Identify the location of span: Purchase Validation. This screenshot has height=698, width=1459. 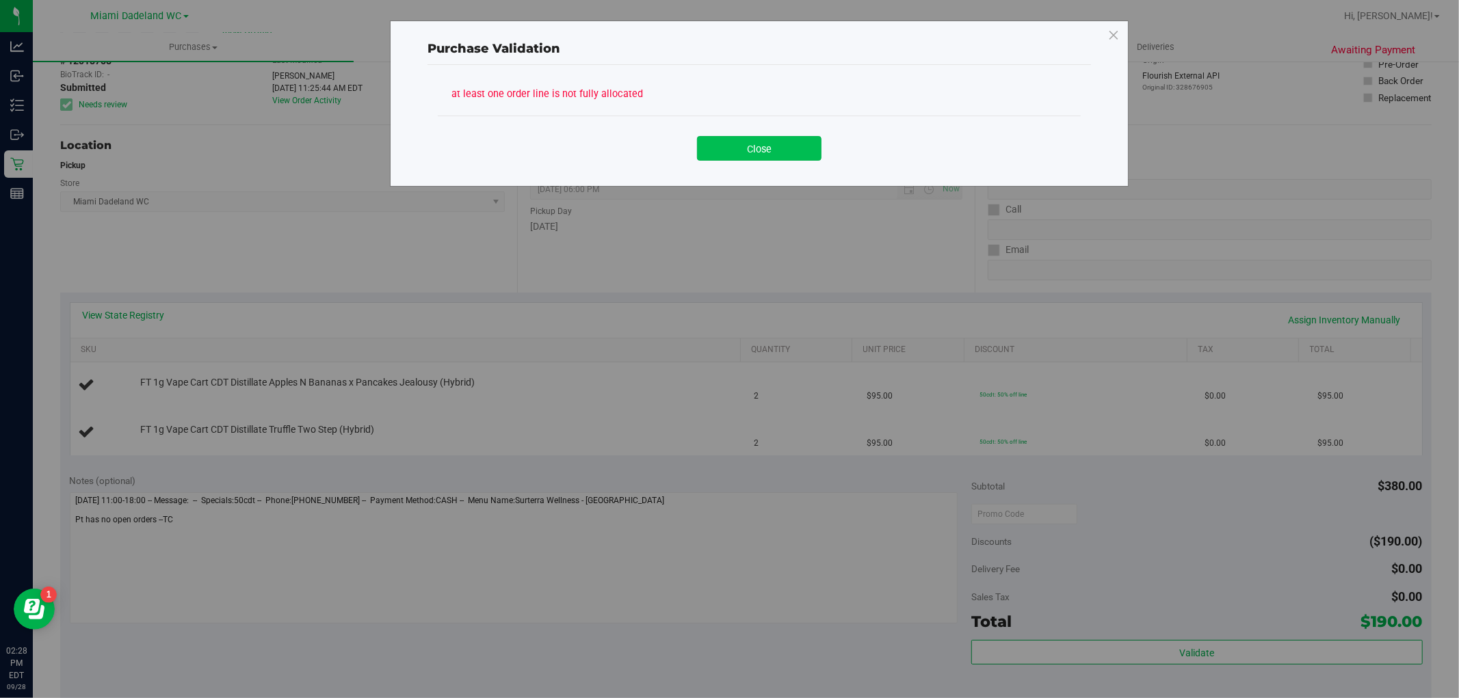
(494, 49).